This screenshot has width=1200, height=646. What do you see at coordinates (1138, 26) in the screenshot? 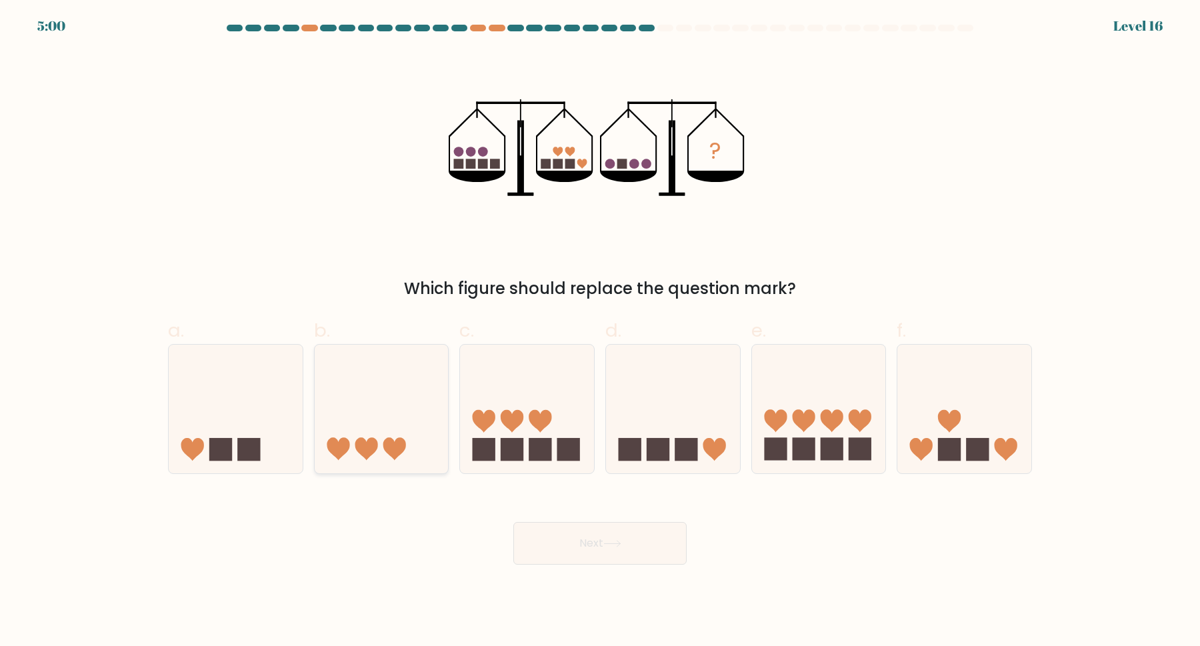
I see `div: Level 16` at bounding box center [1138, 26].